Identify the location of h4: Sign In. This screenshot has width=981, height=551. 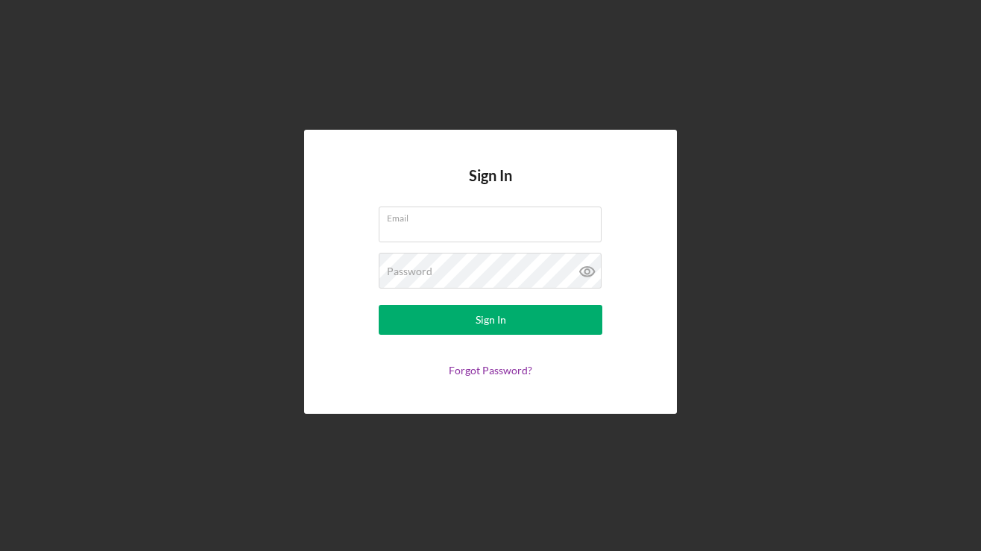
(491, 186).